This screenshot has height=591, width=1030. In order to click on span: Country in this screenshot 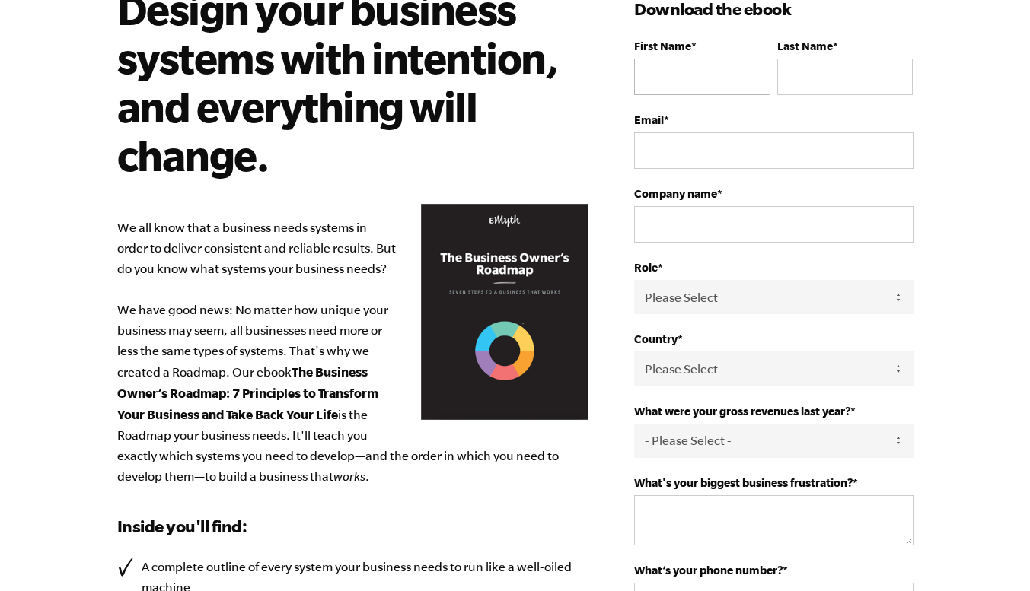, I will do `click(655, 339)`.